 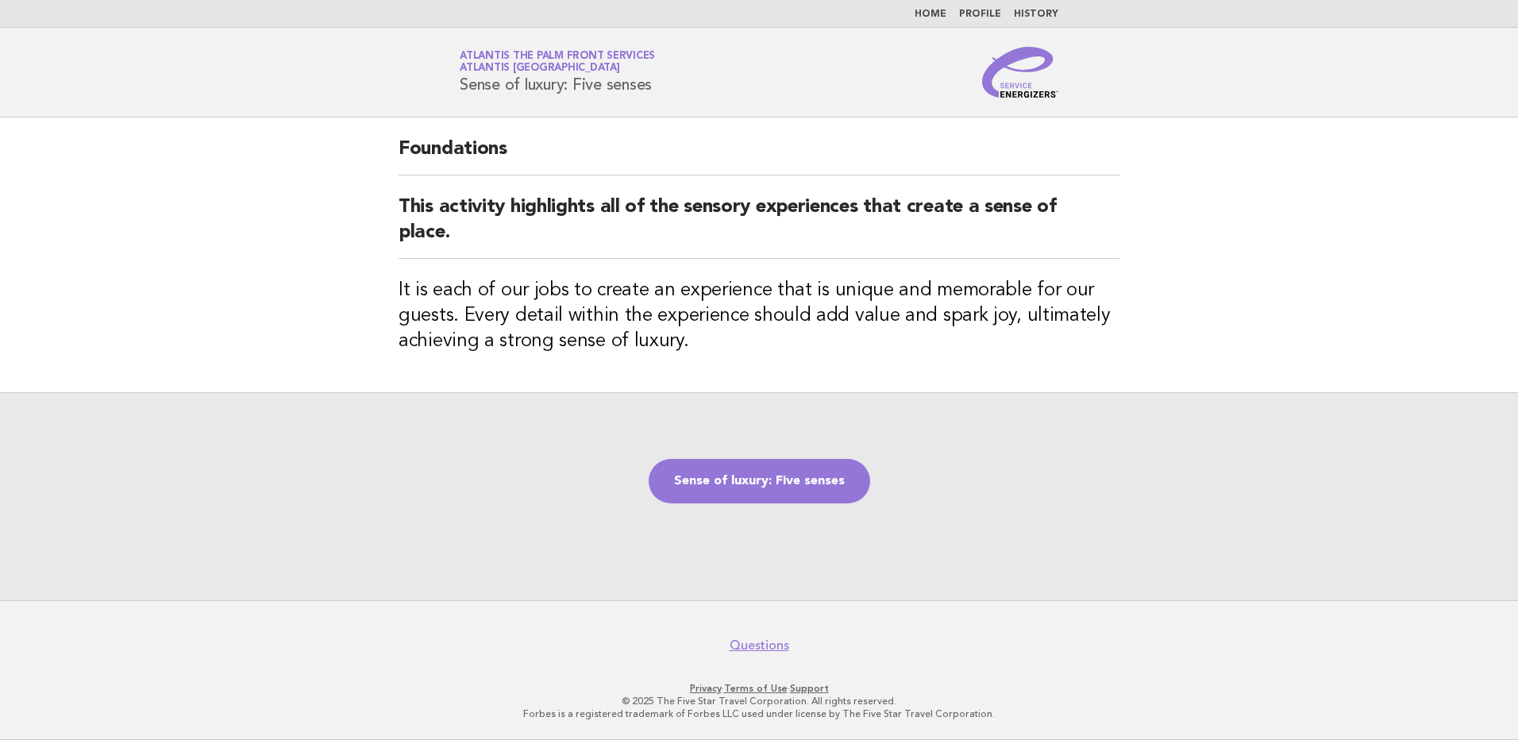 What do you see at coordinates (1020, 72) in the screenshot?
I see `img: Service Energizers` at bounding box center [1020, 72].